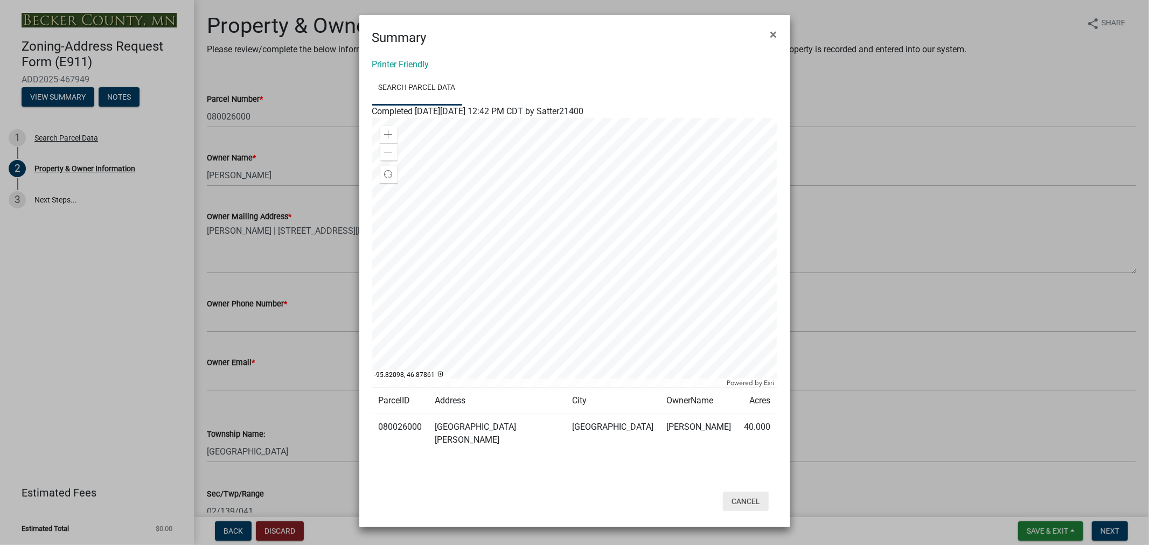 This screenshot has width=1149, height=545. What do you see at coordinates (773, 34) in the screenshot?
I see `button: Close` at bounding box center [773, 34].